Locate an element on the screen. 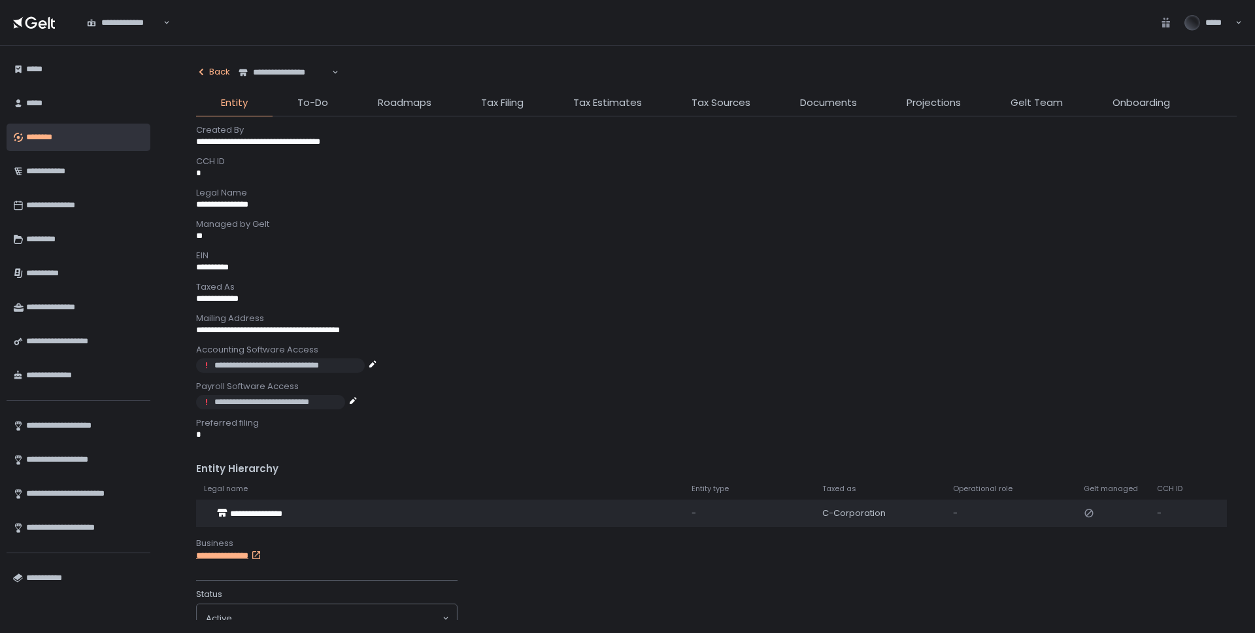 This screenshot has width=1255, height=633. span: Onboarding is located at coordinates (1141, 103).